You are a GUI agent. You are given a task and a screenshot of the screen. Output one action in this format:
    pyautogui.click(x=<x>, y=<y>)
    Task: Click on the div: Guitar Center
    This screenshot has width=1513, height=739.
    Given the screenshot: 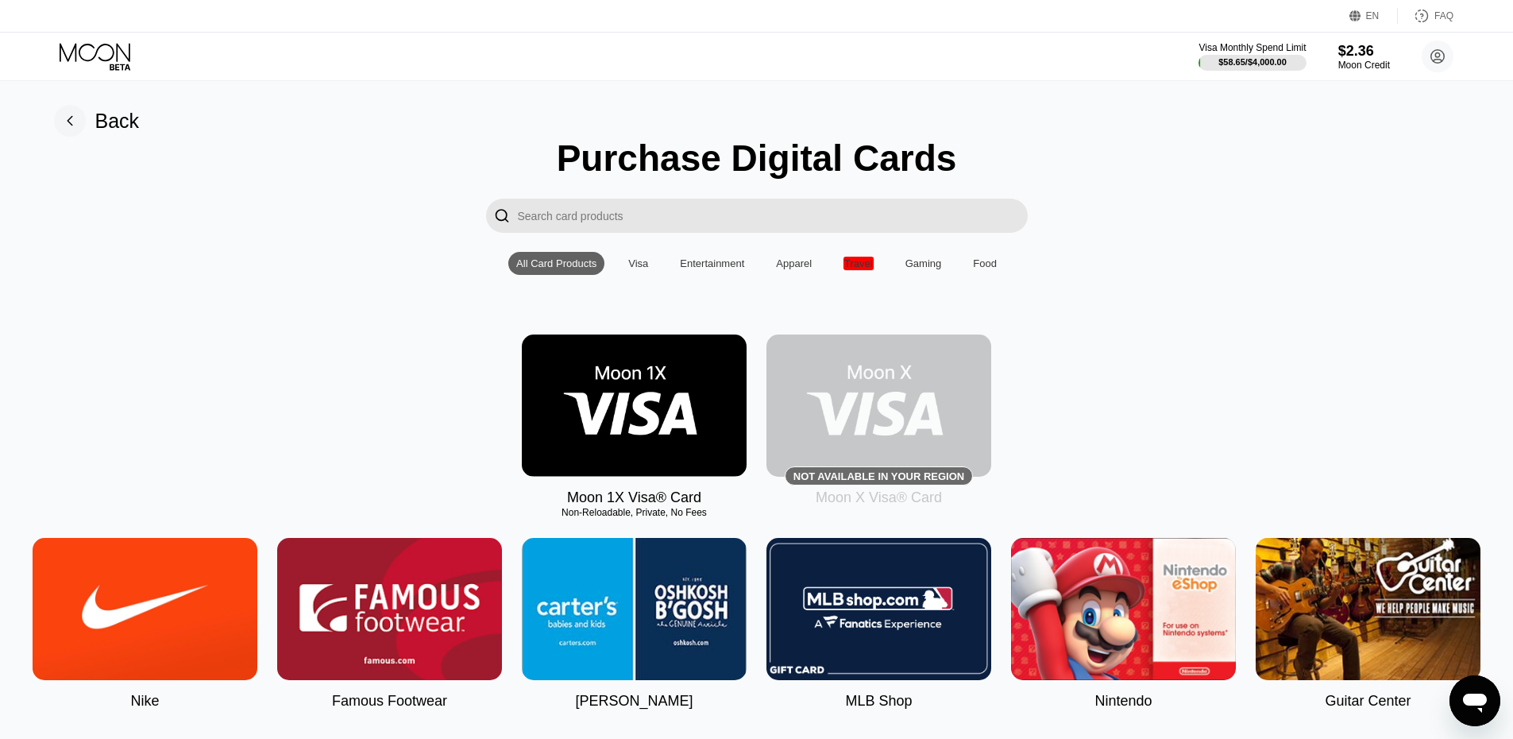 What is the action you would take?
    pyautogui.click(x=1368, y=701)
    